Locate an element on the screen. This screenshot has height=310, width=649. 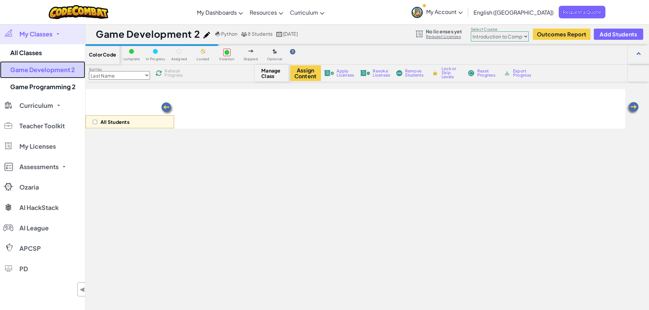
span: Optional is located at coordinates (275, 59).